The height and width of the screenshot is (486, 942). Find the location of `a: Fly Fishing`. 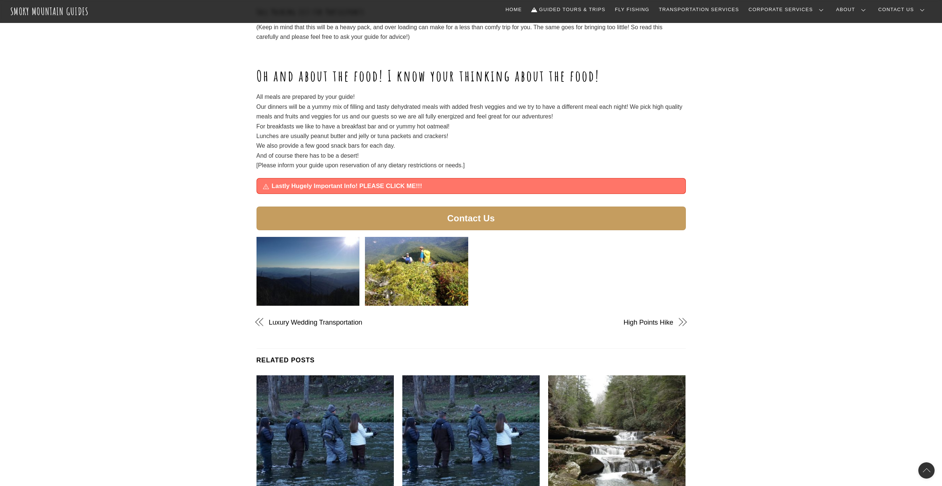

a: Fly Fishing is located at coordinates (632, 10).